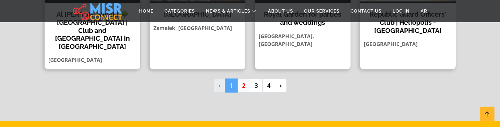 The image size is (500, 127). Describe the element at coordinates (401, 11) in the screenshot. I see `a: Log in` at that location.